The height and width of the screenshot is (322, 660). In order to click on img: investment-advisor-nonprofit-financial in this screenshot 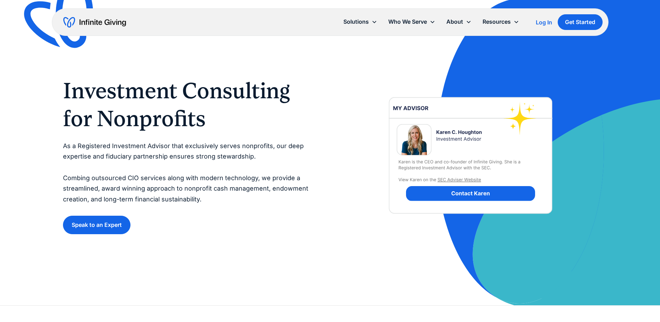, I will do `click(471, 155)`.